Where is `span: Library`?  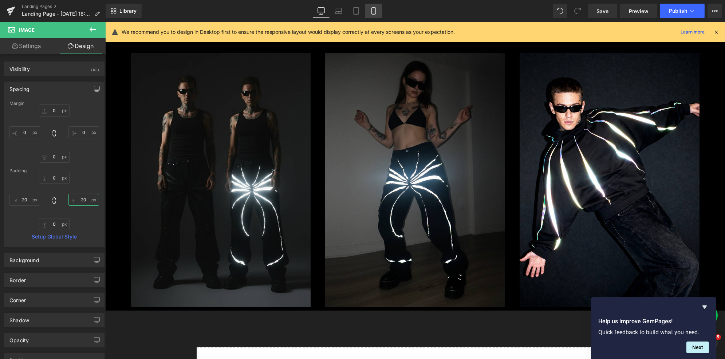
span: Library is located at coordinates (128, 11).